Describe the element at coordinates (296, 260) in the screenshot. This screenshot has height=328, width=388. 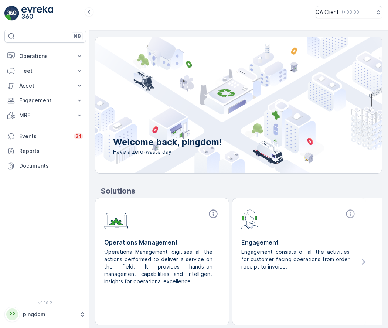
I see `p: Engagement consists of all the activities for customer facing operations from order receipt to in...` at that location.